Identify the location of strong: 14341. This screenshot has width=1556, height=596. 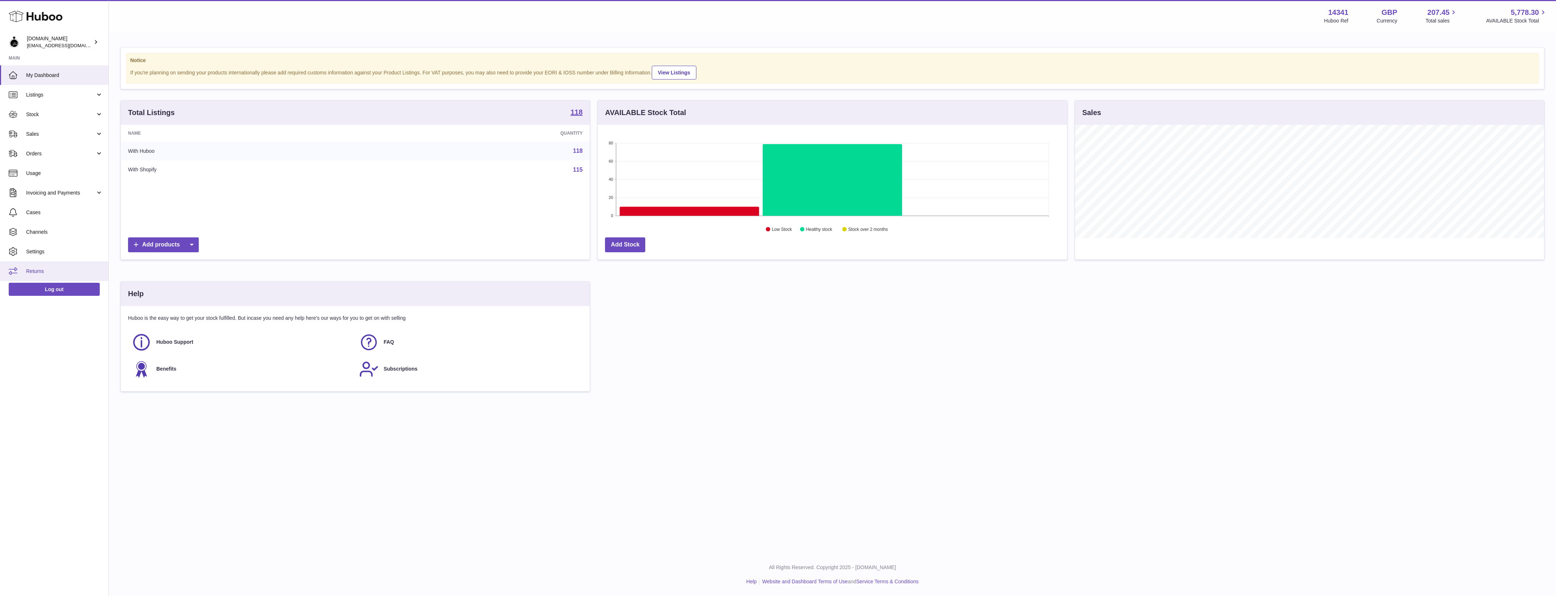
(1339, 12).